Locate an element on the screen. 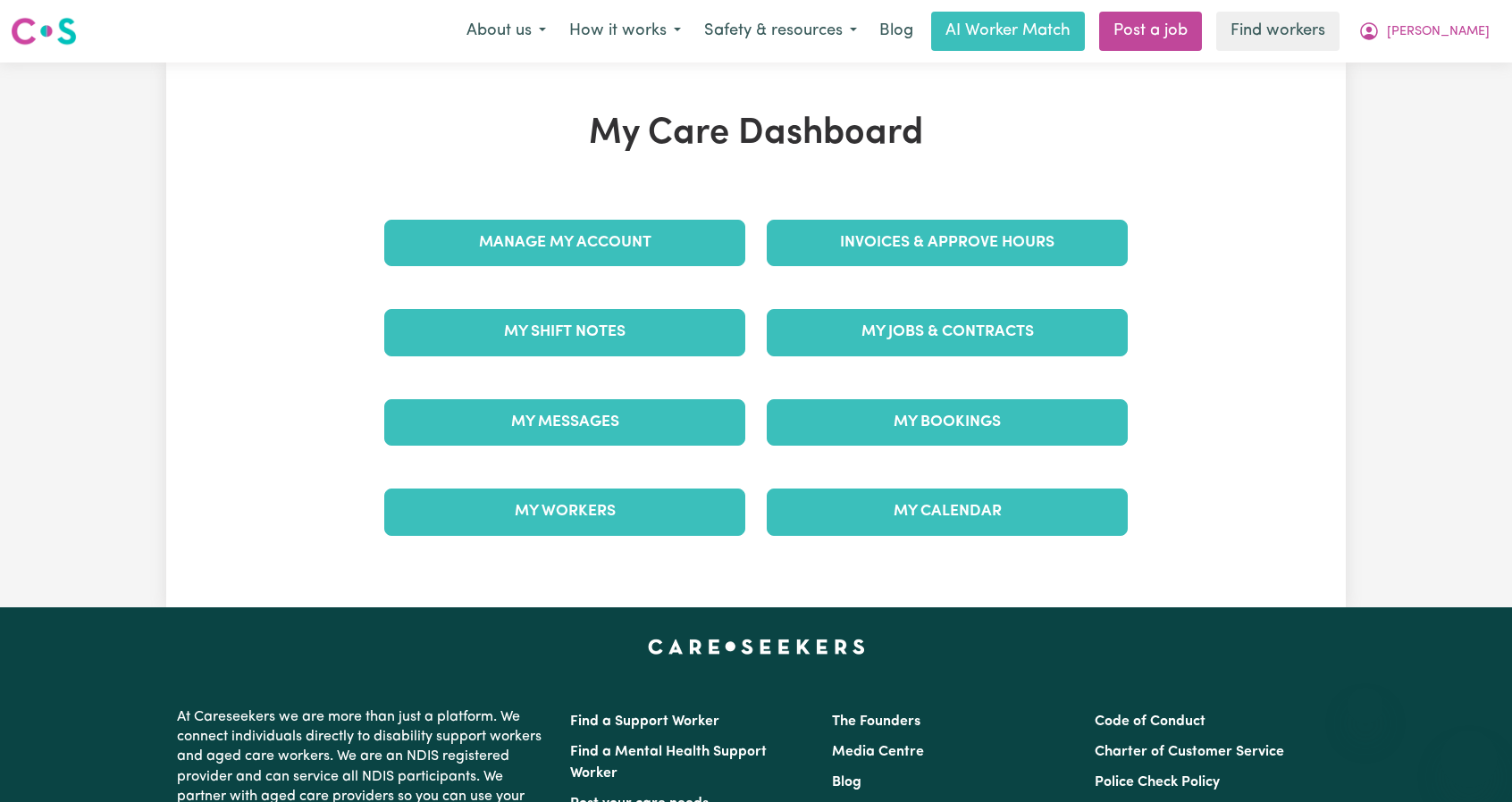  a: Invoices & Approve Hours is located at coordinates (947, 243).